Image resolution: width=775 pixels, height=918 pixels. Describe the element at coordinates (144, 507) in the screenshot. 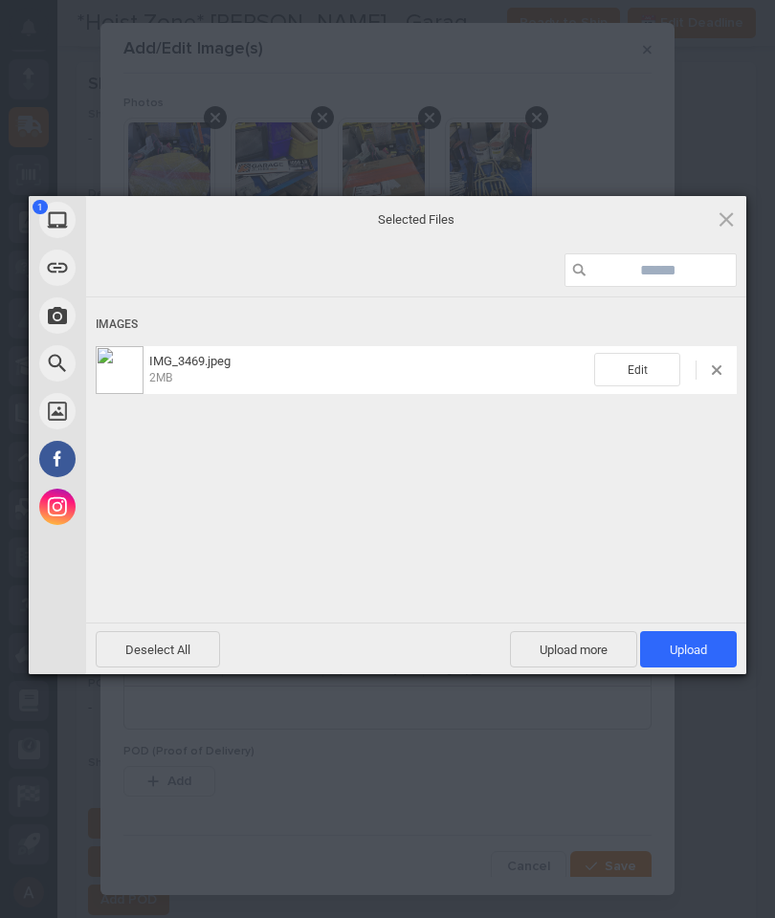

I see `div: Instagram` at that location.